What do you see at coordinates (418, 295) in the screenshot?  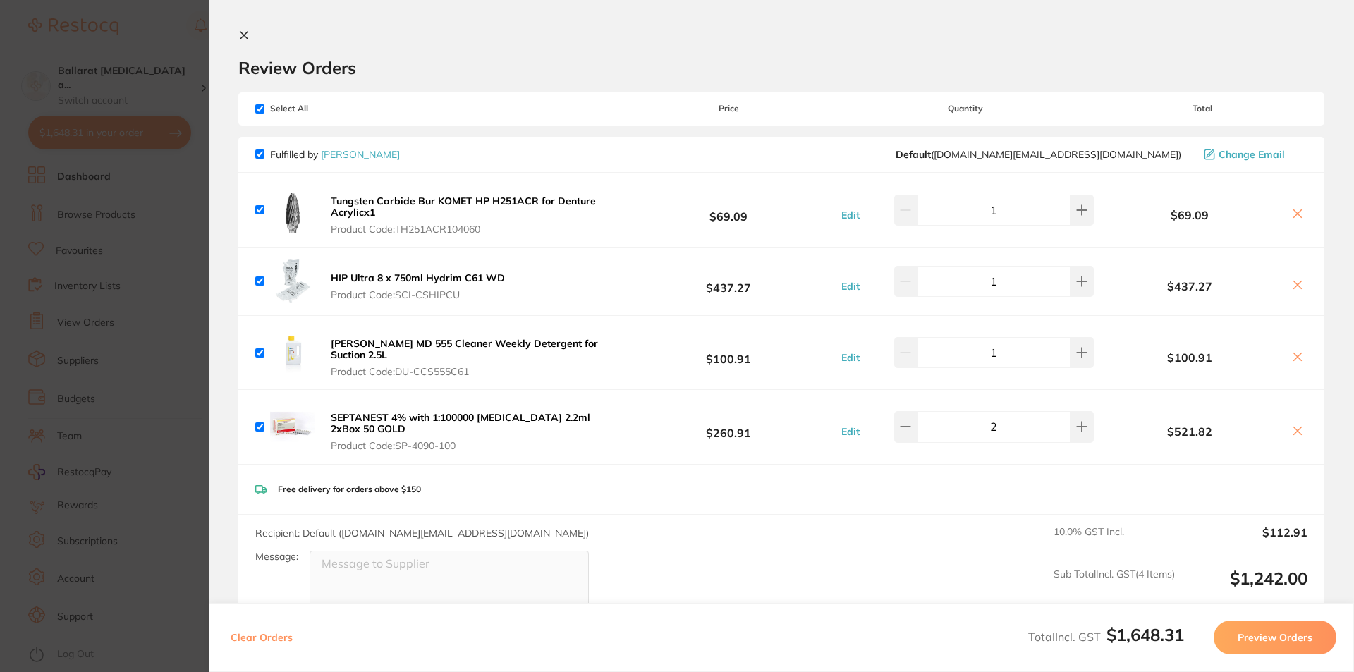 I see `span: Product Code: SCI-CSHIPCU` at bounding box center [418, 295].